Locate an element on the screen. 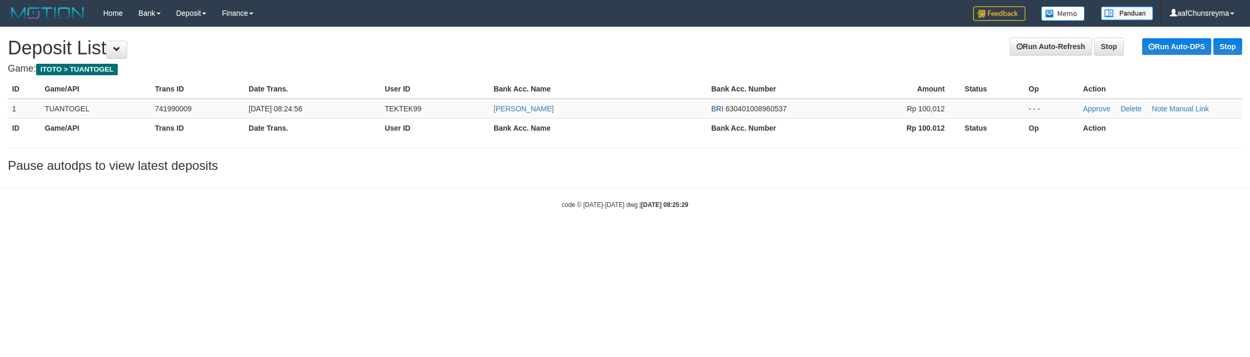 This screenshot has width=1250, height=357. h1: Deposit List is located at coordinates (625, 48).